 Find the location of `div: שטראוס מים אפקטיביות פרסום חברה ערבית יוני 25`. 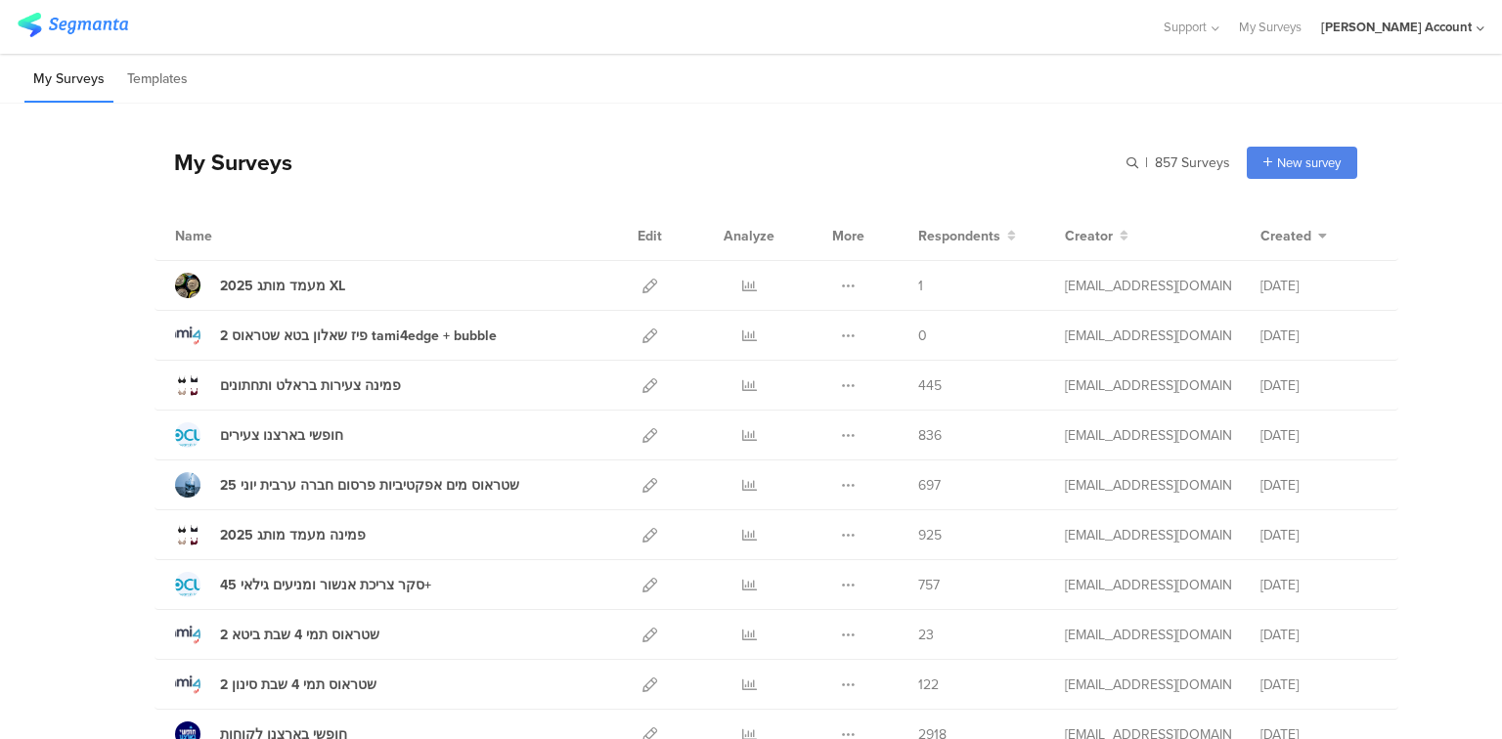

div: שטראוס מים אפקטיביות פרסום חברה ערבית יוני 25 is located at coordinates (370, 485).